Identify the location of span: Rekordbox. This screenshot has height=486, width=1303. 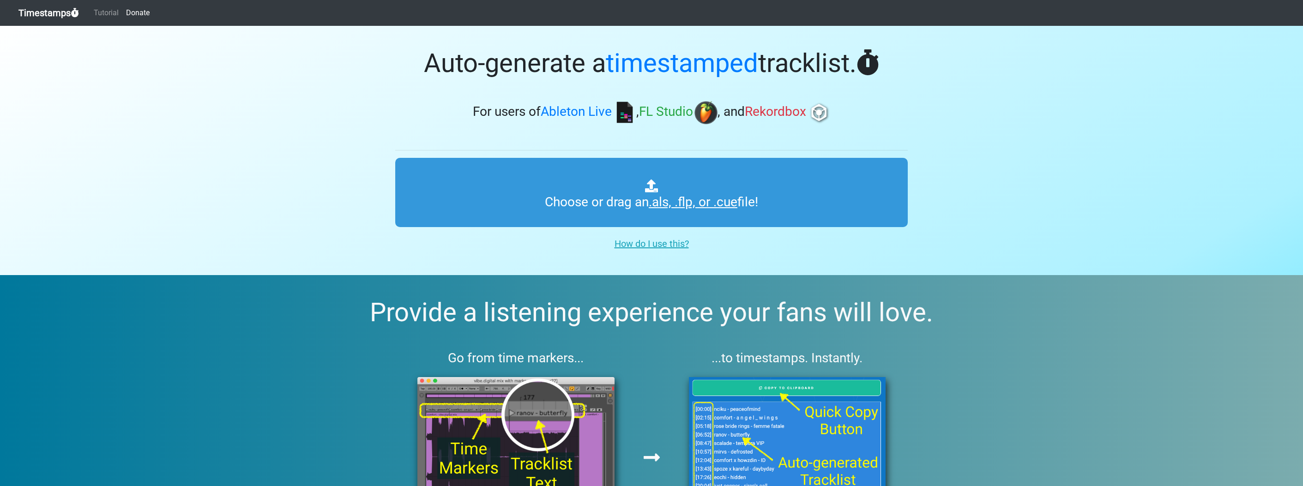
(775, 112).